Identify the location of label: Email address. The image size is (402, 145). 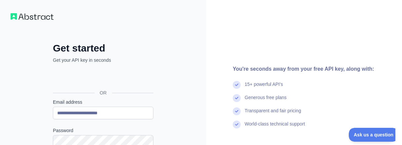
(103, 102).